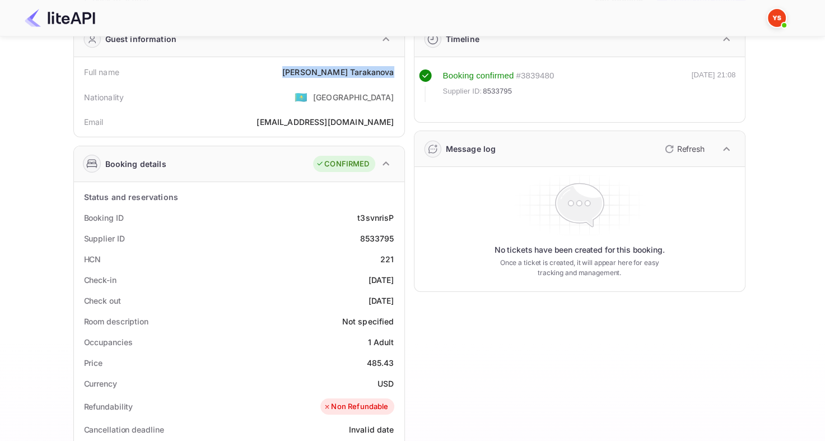 The height and width of the screenshot is (441, 825). I want to click on div: USD, so click(386, 383).